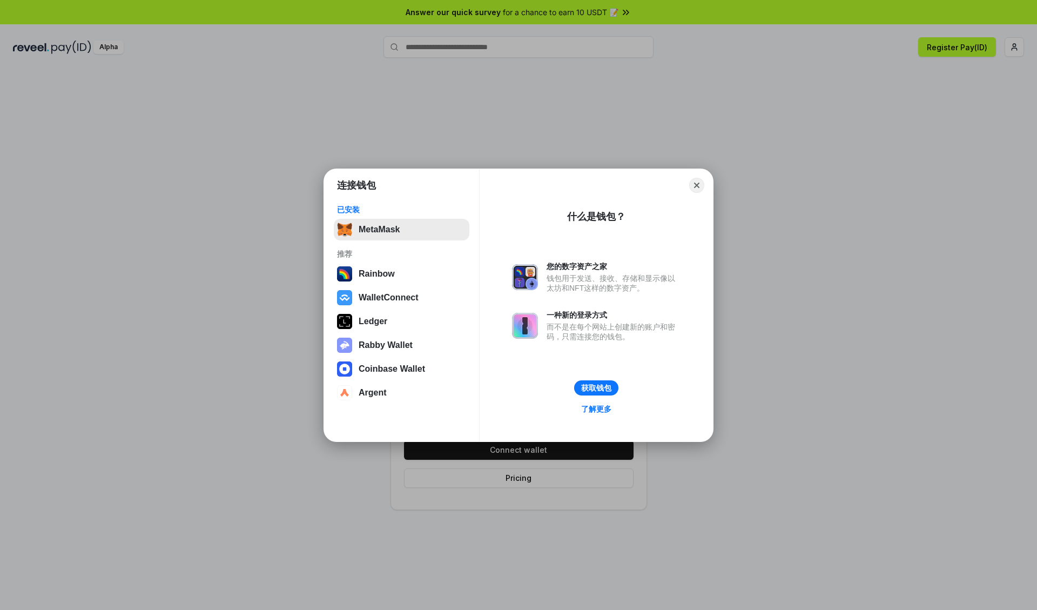  Describe the element at coordinates (614, 283) in the screenshot. I see `div: 钱包用于发送、接收、存储和显示像以太坊和NFT这样的数字资产。` at that location.